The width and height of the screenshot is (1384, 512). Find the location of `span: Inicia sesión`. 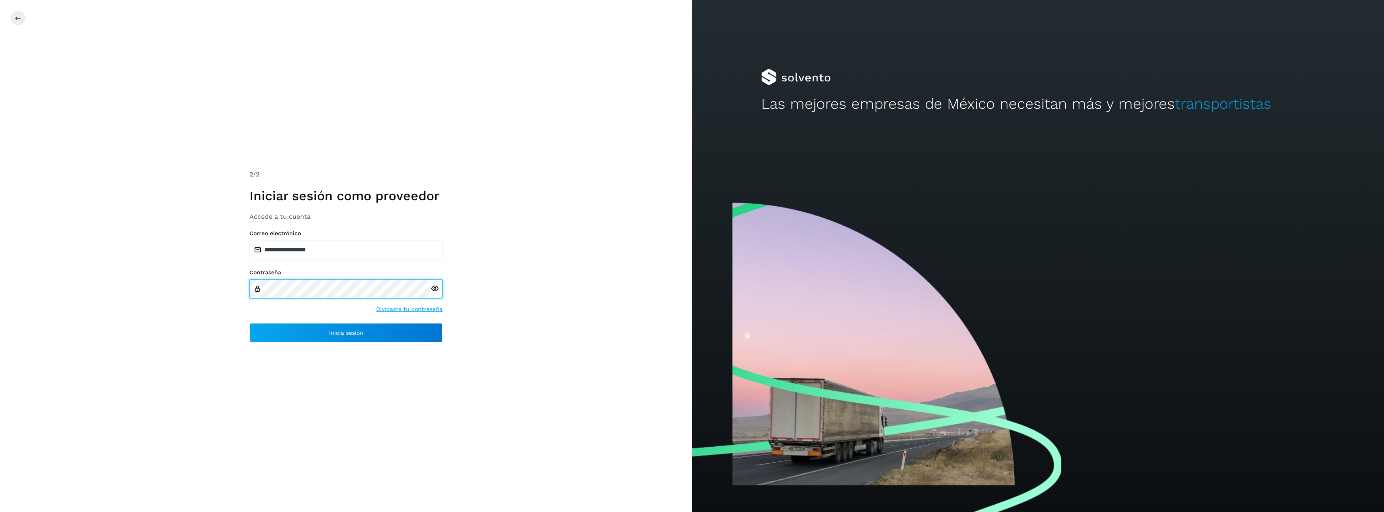

span: Inicia sesión is located at coordinates (346, 332).